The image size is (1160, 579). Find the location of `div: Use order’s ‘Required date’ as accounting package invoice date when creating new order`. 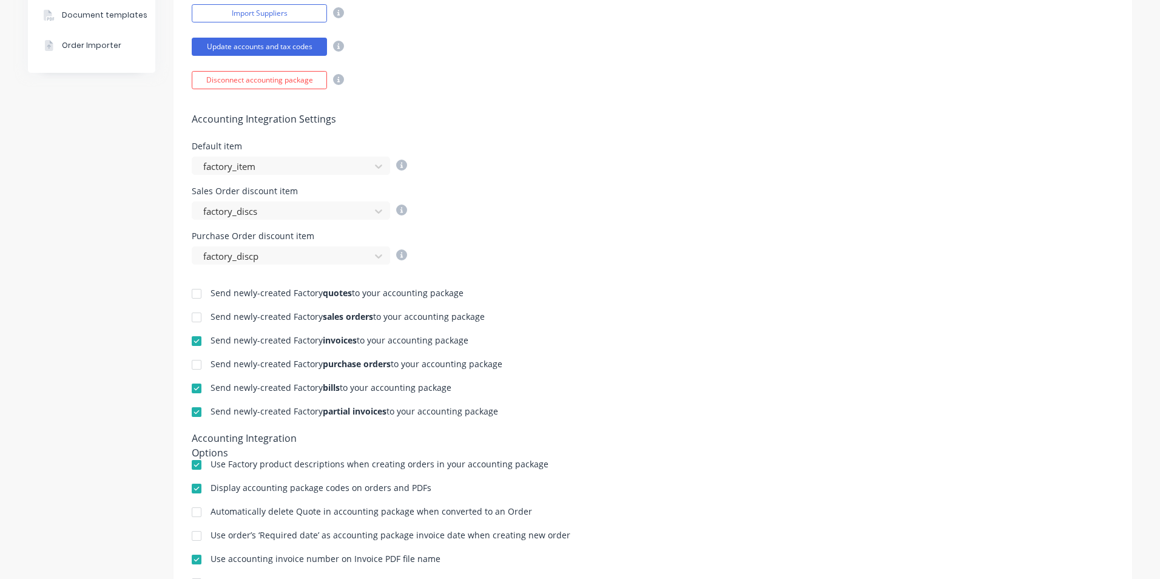

div: Use order’s ‘Required date’ as accounting package invoice date when creating new order is located at coordinates (390, 535).